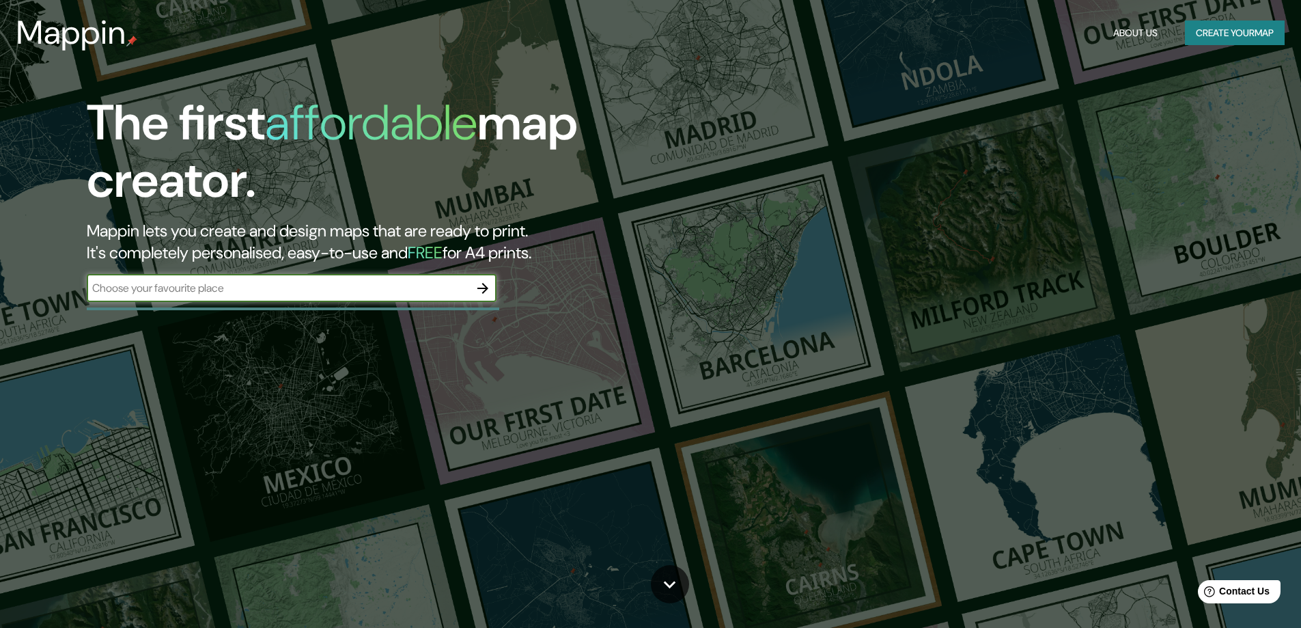 The image size is (1301, 628). Describe the element at coordinates (412, 157) in the screenshot. I see `h1: The first map creator.` at that location.